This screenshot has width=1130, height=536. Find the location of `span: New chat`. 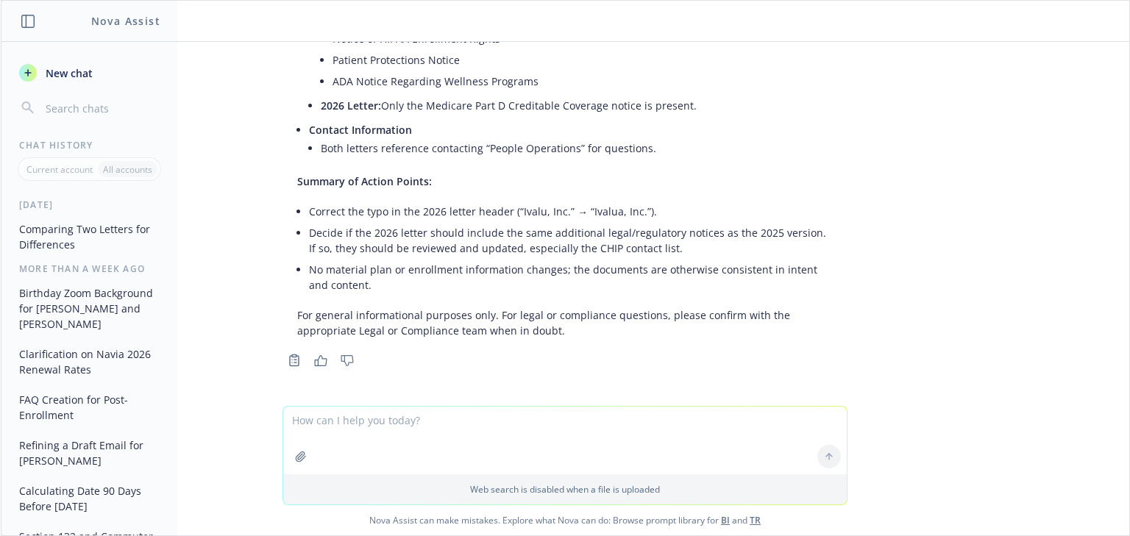

span: New chat is located at coordinates (68, 73).